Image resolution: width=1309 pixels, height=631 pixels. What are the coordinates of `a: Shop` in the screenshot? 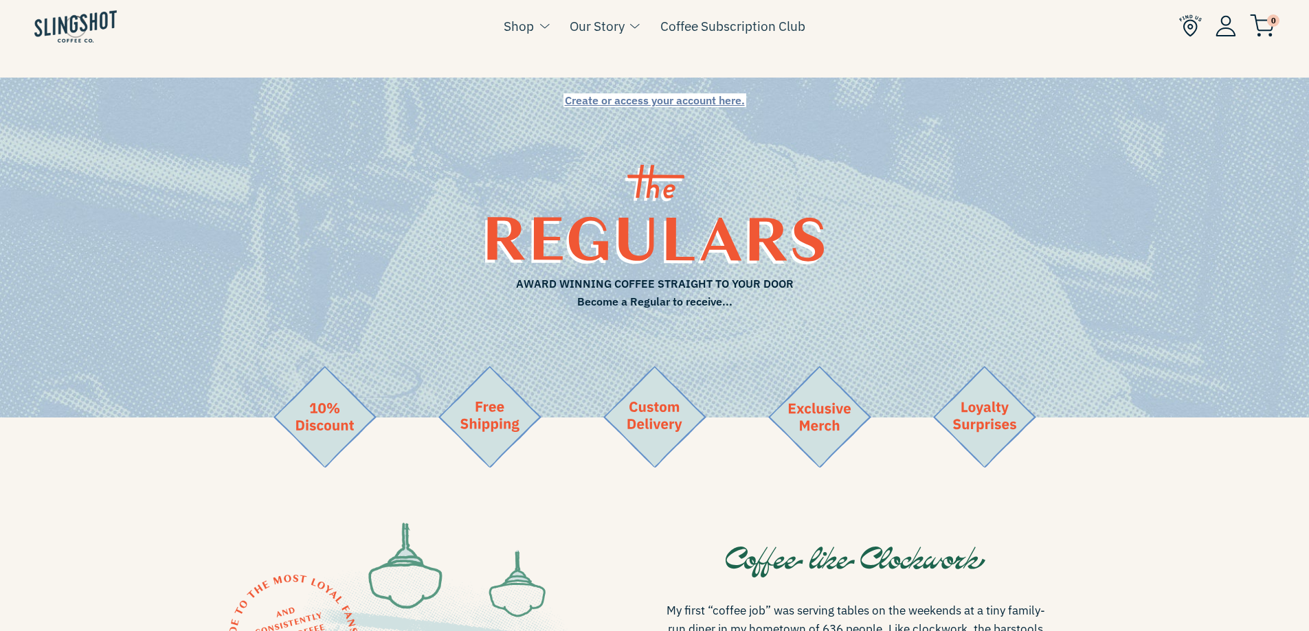 It's located at (519, 26).